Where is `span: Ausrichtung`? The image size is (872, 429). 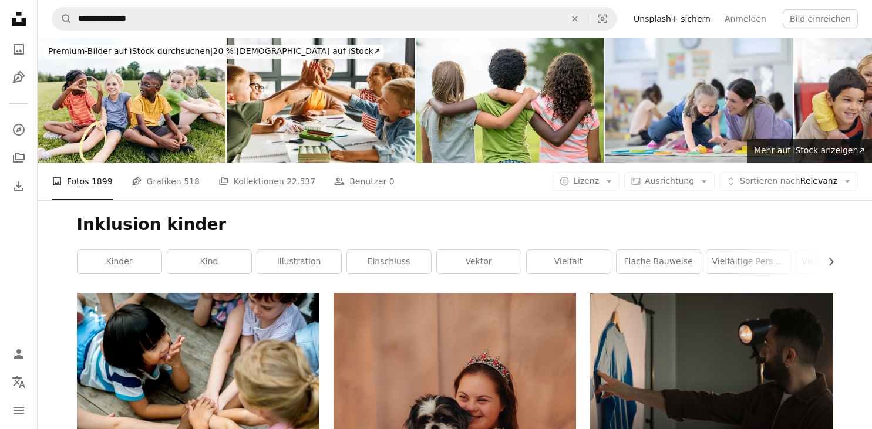 span: Ausrichtung is located at coordinates (670, 181).